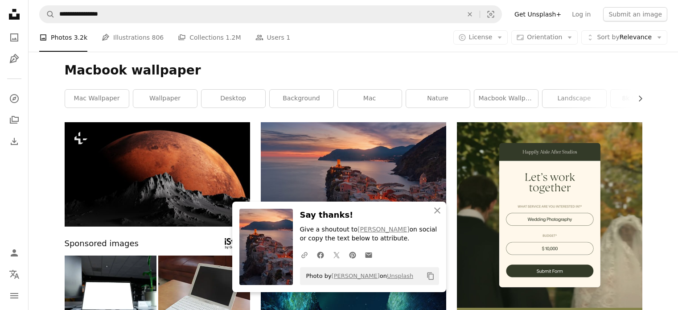 This screenshot has width=678, height=310. Describe the element at coordinates (157, 174) in the screenshot. I see `img: a red moon rising over the top of a mountain` at that location.